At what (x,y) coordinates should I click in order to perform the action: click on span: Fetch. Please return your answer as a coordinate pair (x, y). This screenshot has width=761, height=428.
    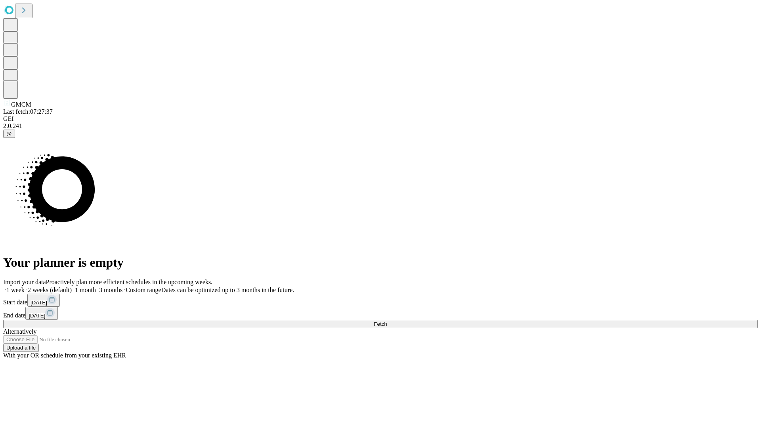
    Looking at the image, I should click on (380, 324).